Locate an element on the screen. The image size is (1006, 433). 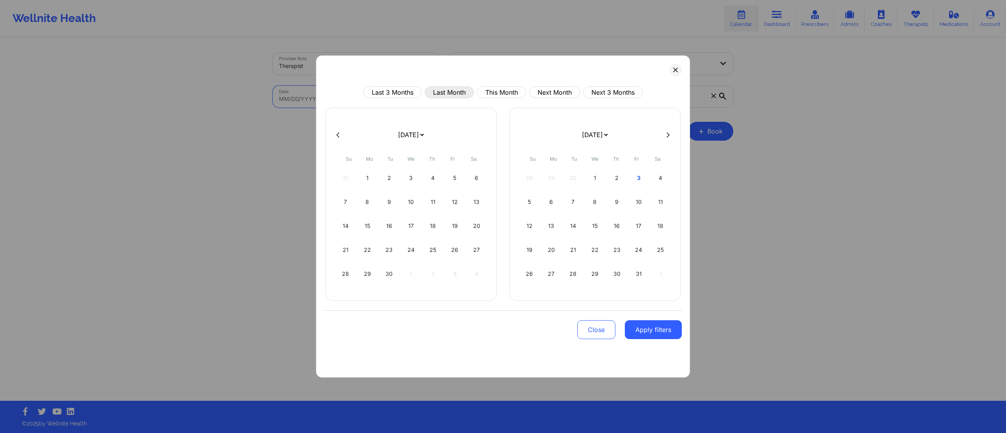
button: Last 3 Months is located at coordinates (392, 92).